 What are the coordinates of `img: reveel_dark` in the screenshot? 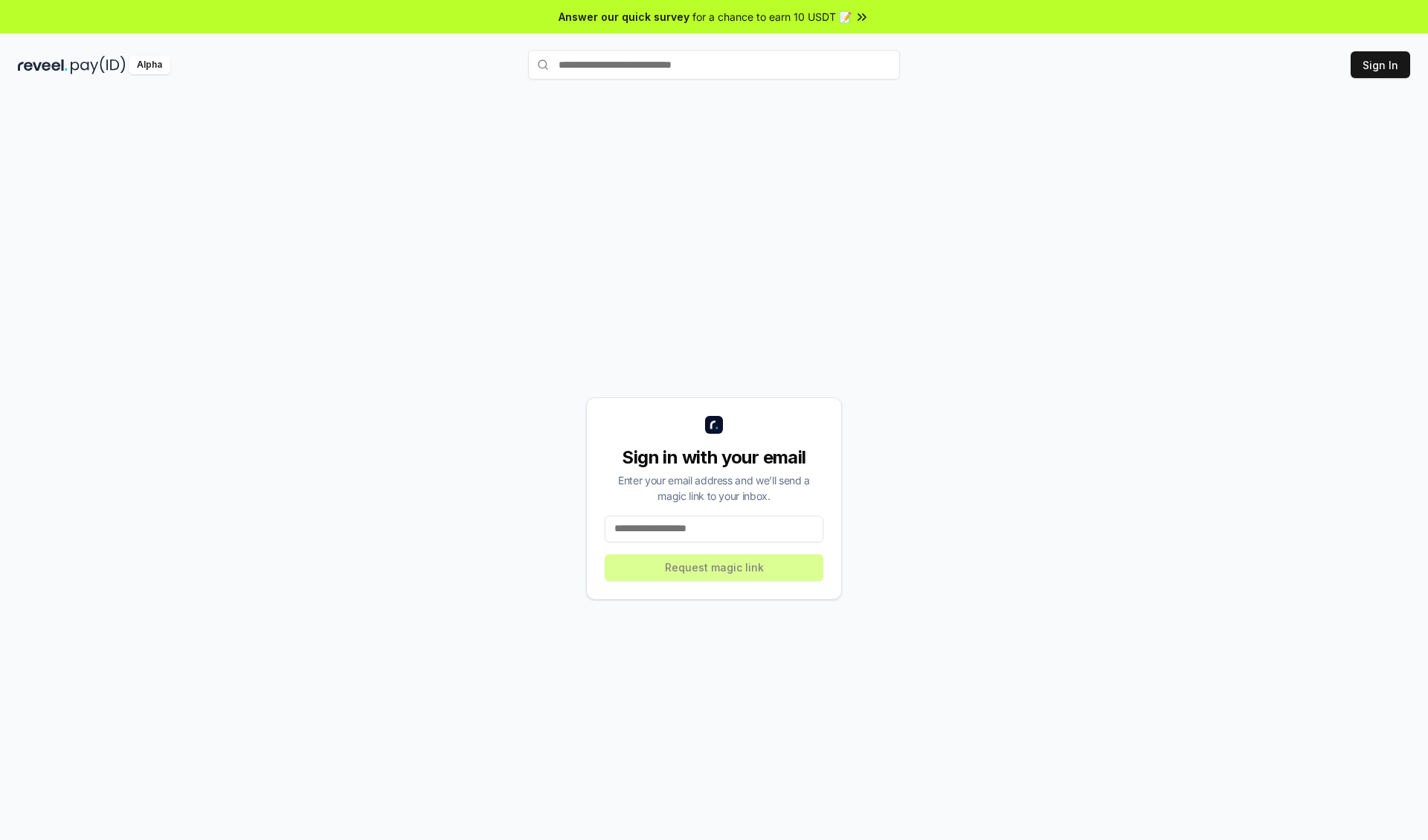 It's located at (42, 65).